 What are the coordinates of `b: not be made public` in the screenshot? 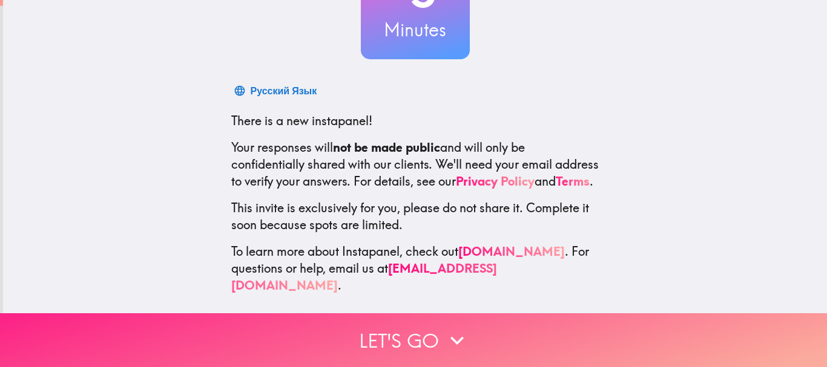 It's located at (386, 147).